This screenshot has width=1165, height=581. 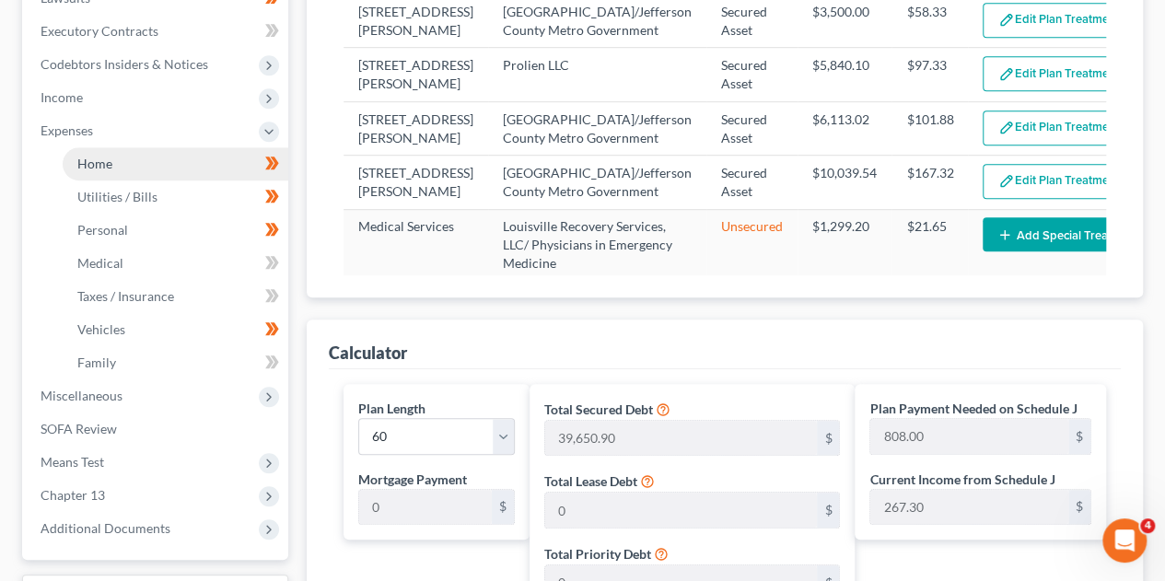 What do you see at coordinates (78, 428) in the screenshot?
I see `span: SOFA Review` at bounding box center [78, 428].